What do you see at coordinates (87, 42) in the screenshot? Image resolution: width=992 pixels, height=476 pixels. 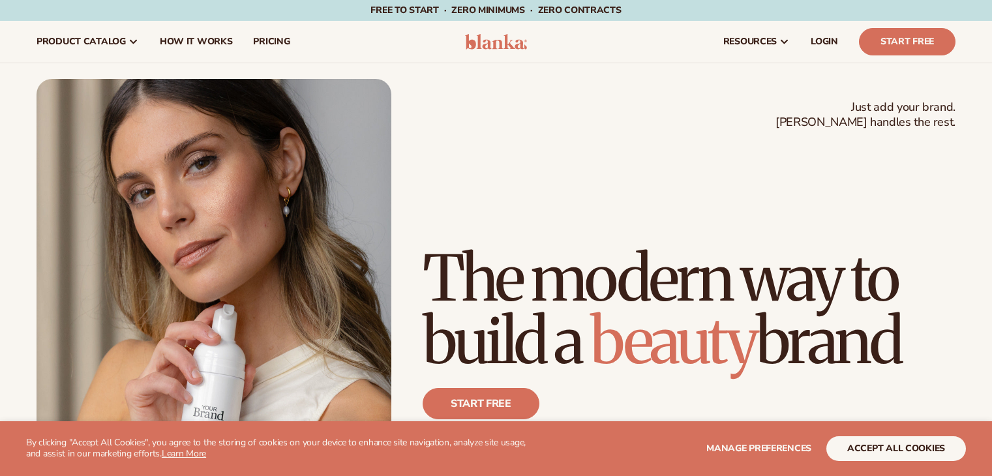 I see `a: product catalog` at bounding box center [87, 42].